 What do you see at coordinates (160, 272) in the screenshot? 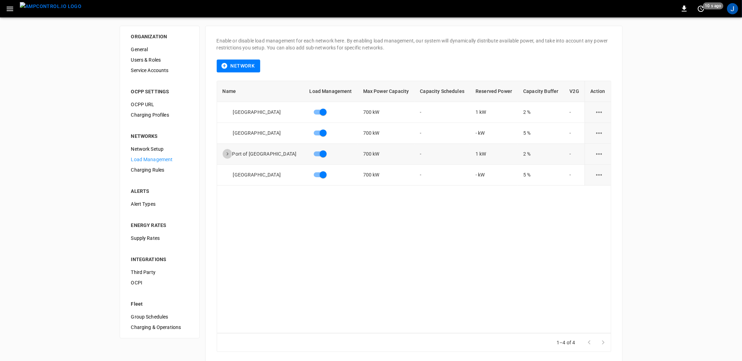
I see `span: Third Party` at bounding box center [160, 272].